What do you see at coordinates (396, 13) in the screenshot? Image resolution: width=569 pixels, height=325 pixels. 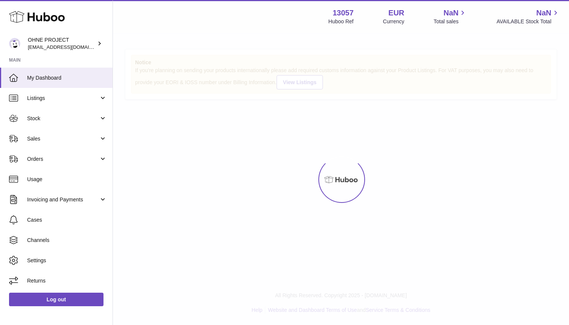 I see `strong: EUR` at bounding box center [396, 13].